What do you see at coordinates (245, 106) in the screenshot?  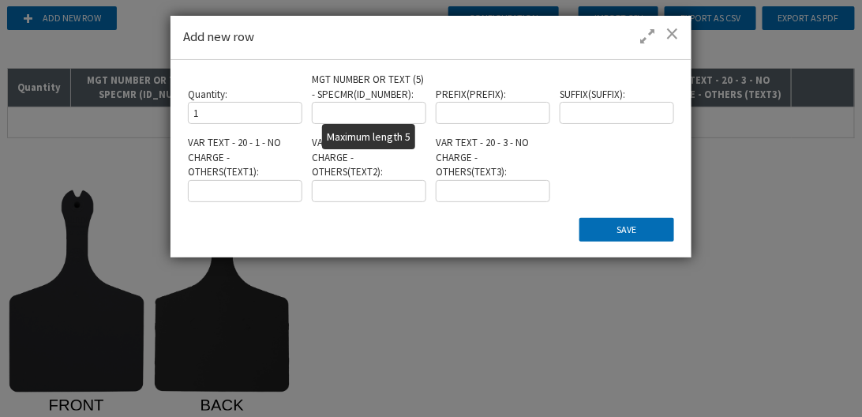 I see `div: Quantity :` at bounding box center [245, 106].